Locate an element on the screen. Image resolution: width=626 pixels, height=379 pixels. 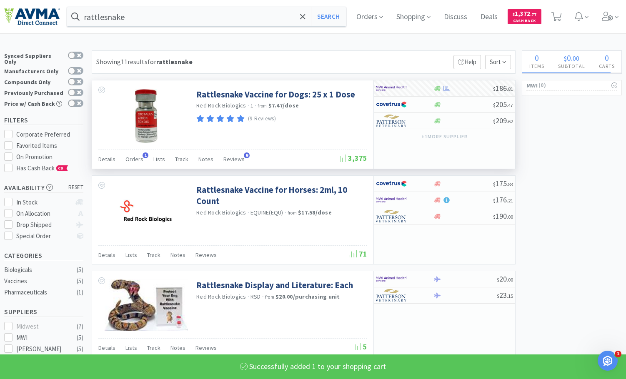
span: Cash Back is located at coordinates (524, 21).